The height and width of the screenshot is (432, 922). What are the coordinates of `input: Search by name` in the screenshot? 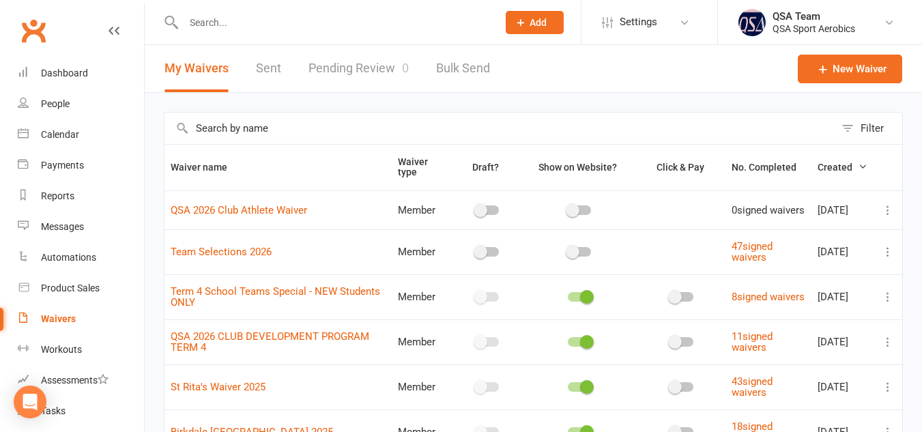 It's located at (500, 128).